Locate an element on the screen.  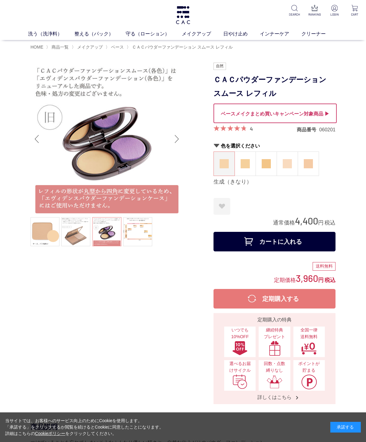
span: いつでも10%OFF is located at coordinates (240, 333).